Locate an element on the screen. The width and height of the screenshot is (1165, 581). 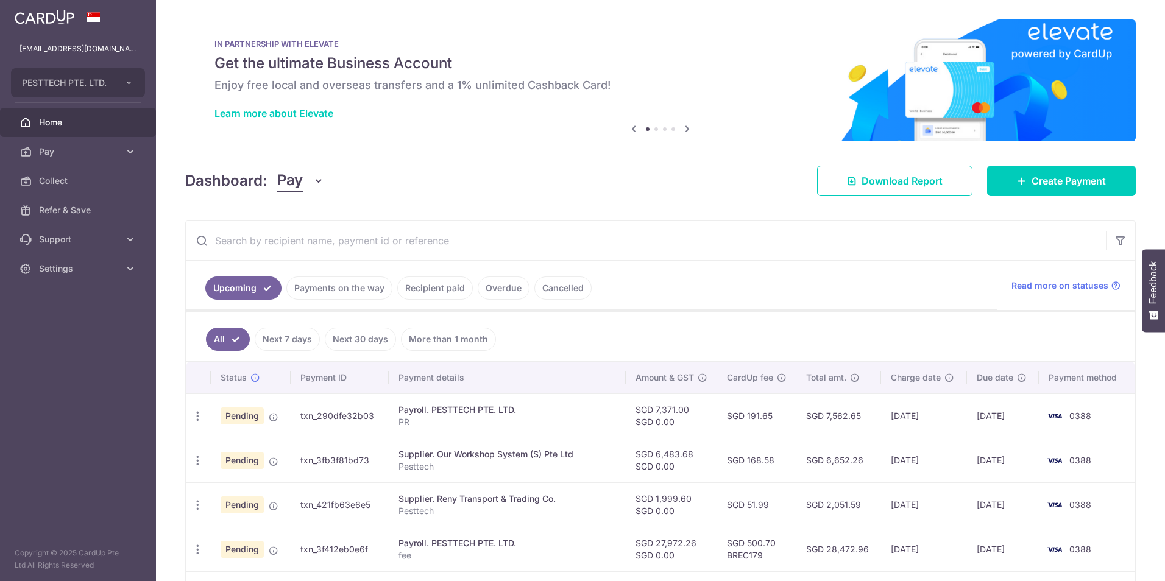
button: PESTTECH PTE. LTD. is located at coordinates (78, 83).